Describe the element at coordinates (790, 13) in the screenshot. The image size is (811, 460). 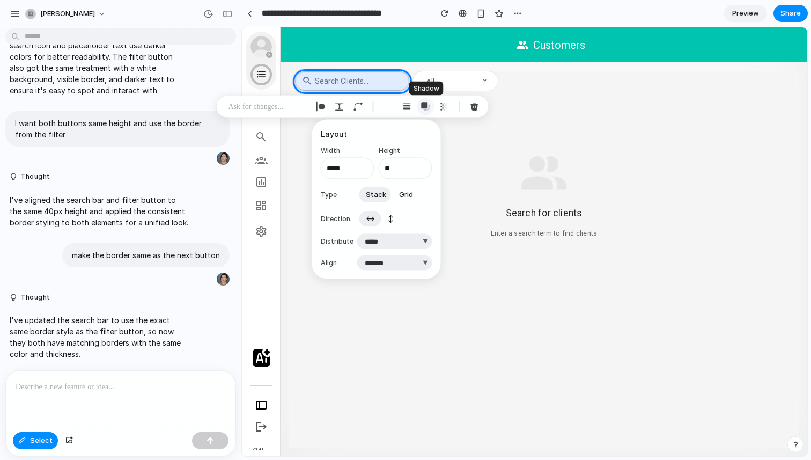
I see `span: Share` at that location.